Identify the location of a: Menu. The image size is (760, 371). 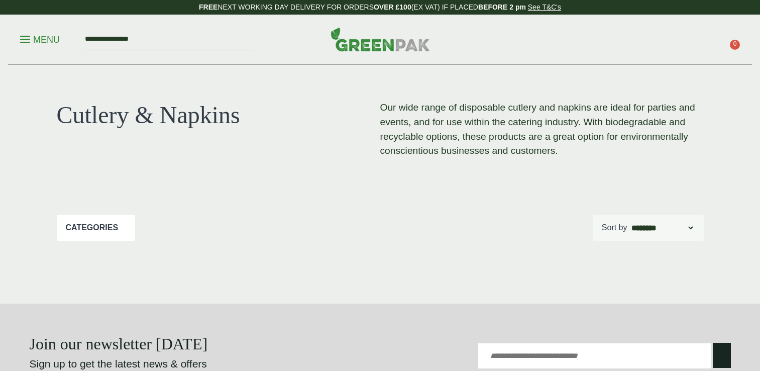
(40, 39).